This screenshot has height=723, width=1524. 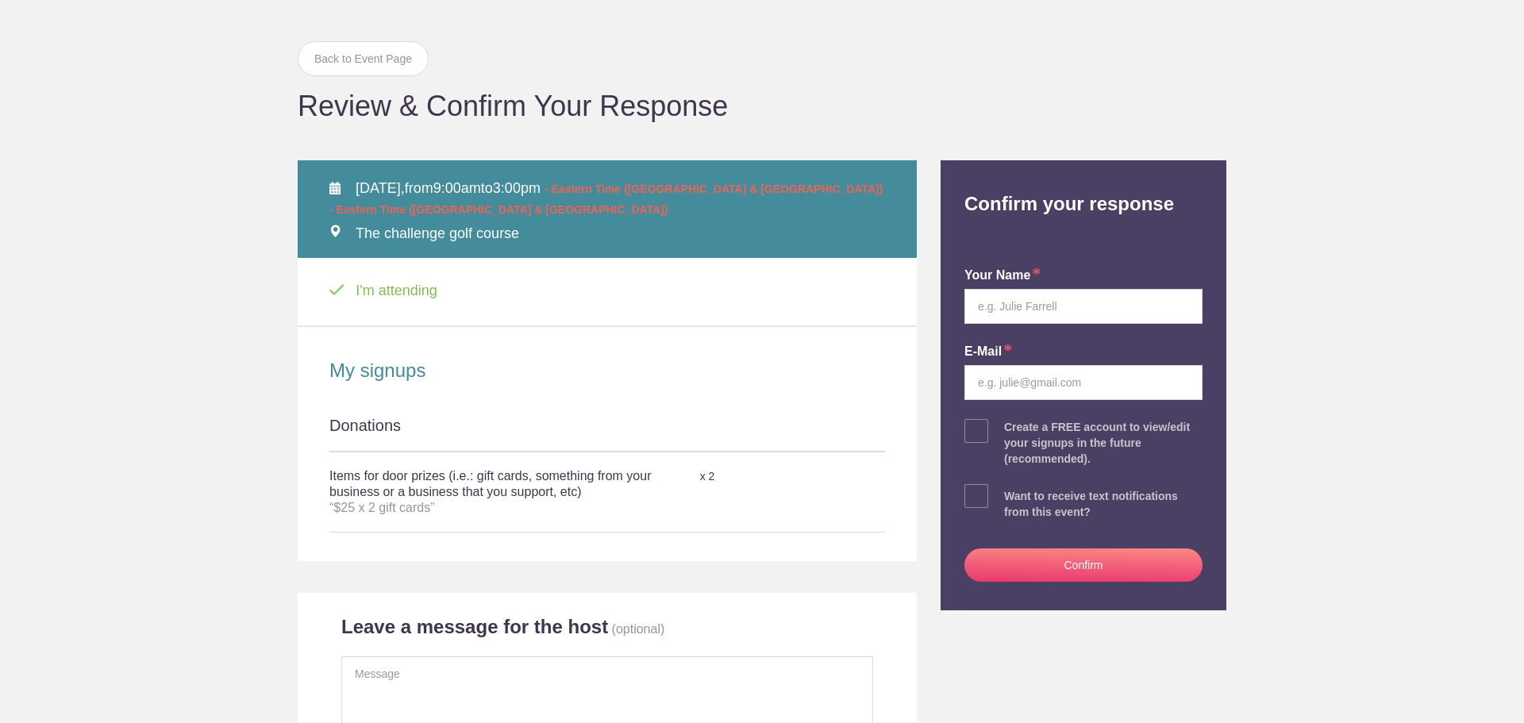 What do you see at coordinates (1103, 443) in the screenshot?
I see `div: Create a FREE account to view/edit your signups in the future (recommended).` at bounding box center [1103, 443].